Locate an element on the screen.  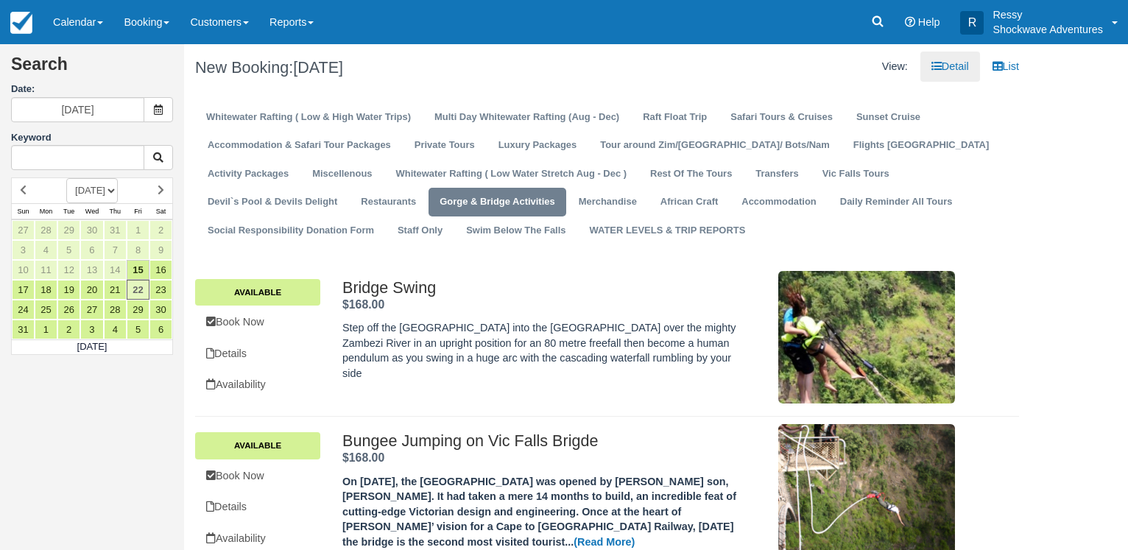
a: Devil`s Pool & Devils Delight is located at coordinates (272, 202).